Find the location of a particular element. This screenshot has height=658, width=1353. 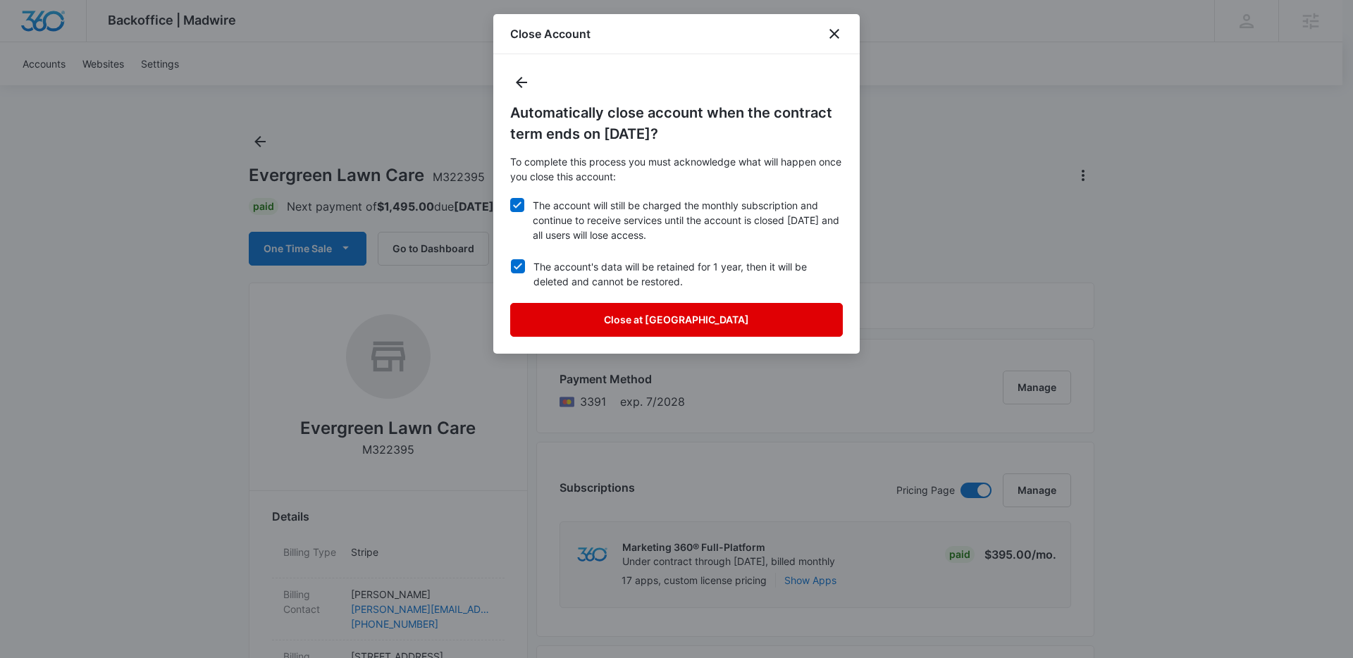

label: The account will still be charged the monthly subscription and continue to receive services until... is located at coordinates (677, 220).